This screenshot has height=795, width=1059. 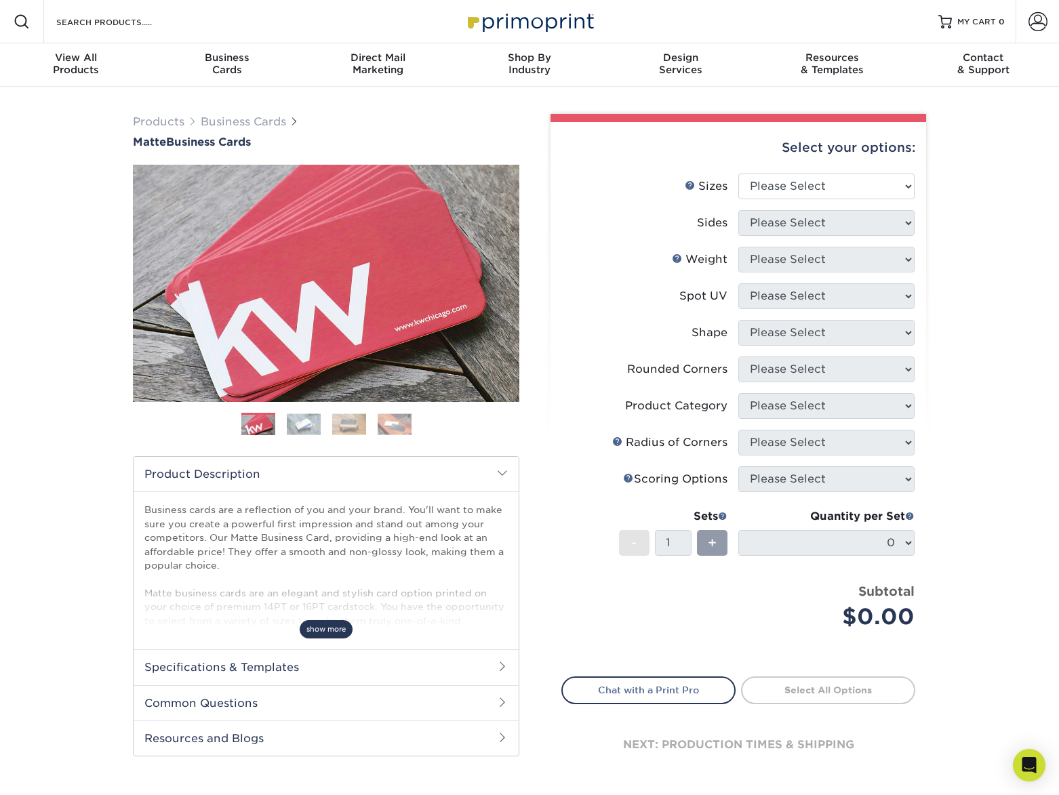 What do you see at coordinates (828, 690) in the screenshot?
I see `a: Select All Options` at bounding box center [828, 690].